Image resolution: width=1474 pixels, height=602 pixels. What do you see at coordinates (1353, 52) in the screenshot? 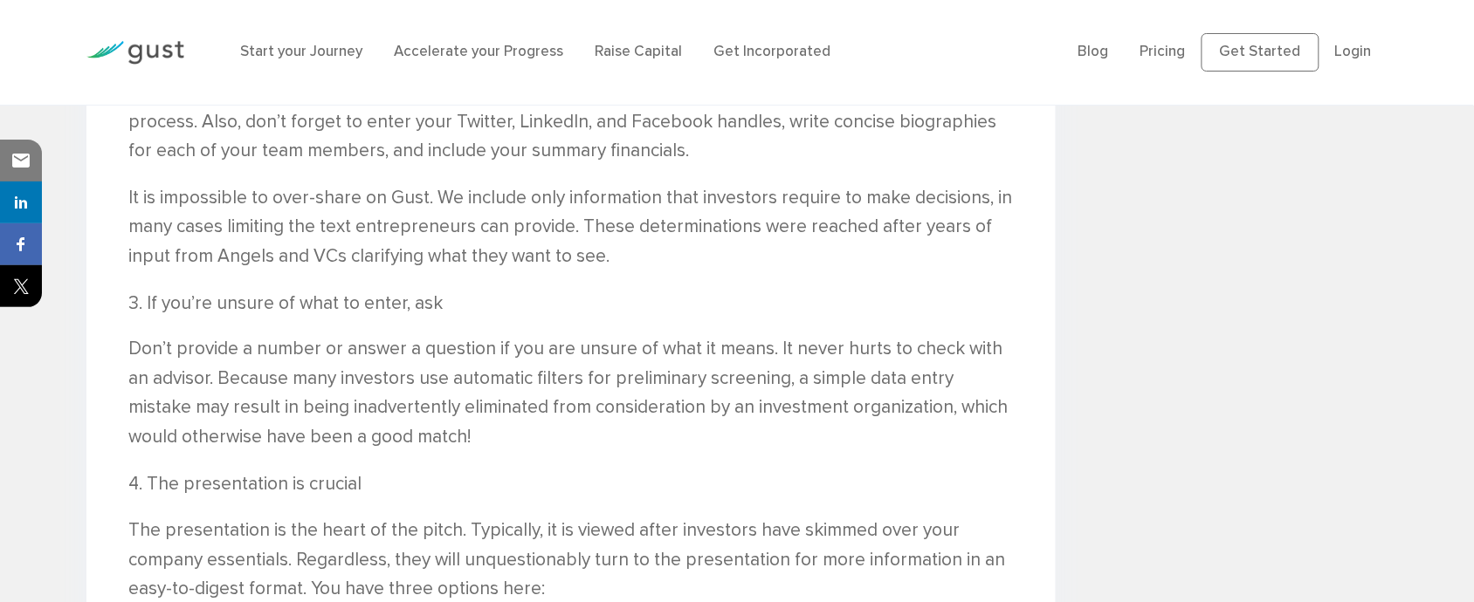
I see `a: Login` at bounding box center [1353, 52].